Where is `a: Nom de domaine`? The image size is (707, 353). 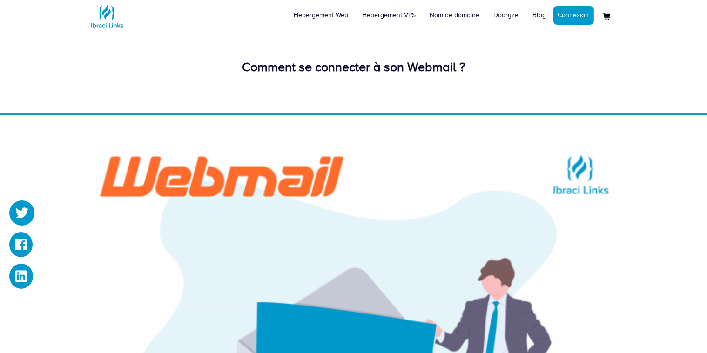
a: Nom de domaine is located at coordinates (455, 15).